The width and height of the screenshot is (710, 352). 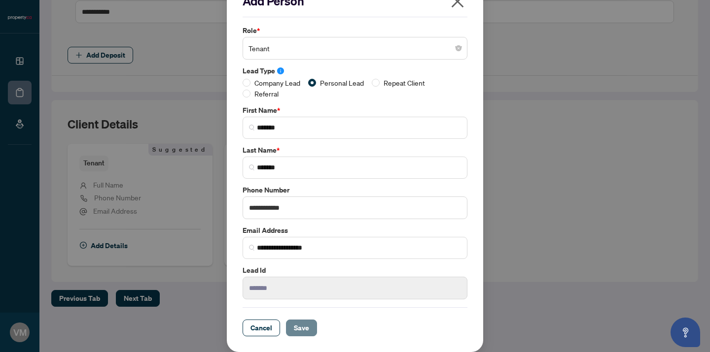 I want to click on span: info-circle, so click(x=281, y=71).